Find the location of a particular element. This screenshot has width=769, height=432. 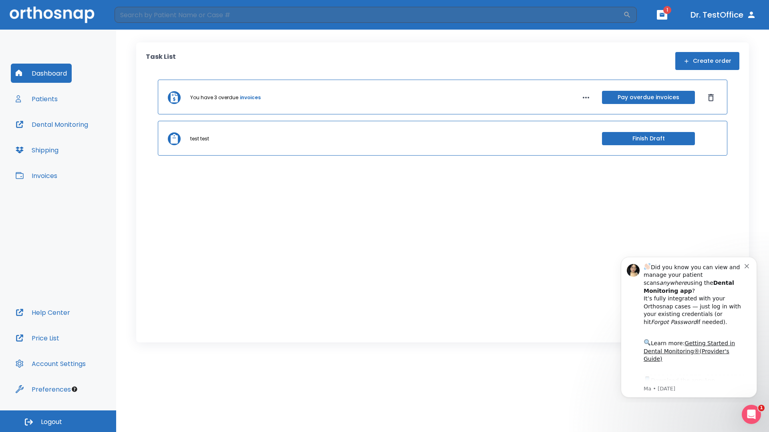

a: Preferences is located at coordinates (43, 390).